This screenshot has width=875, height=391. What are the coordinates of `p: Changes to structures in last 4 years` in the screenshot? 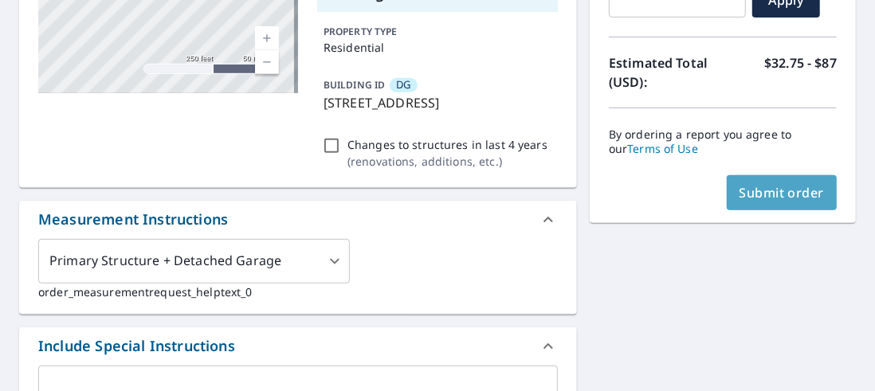 It's located at (447, 144).